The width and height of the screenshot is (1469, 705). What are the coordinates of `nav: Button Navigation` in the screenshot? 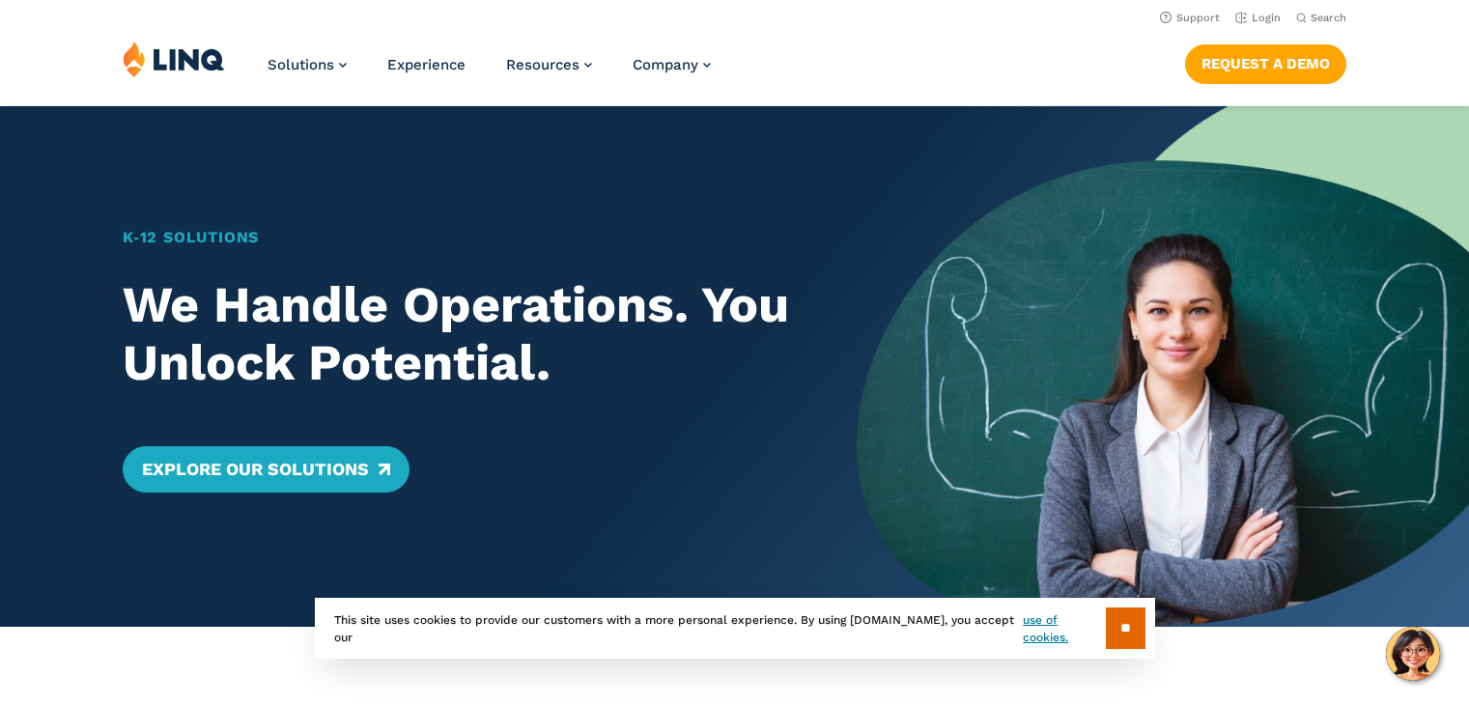 It's located at (1265, 62).